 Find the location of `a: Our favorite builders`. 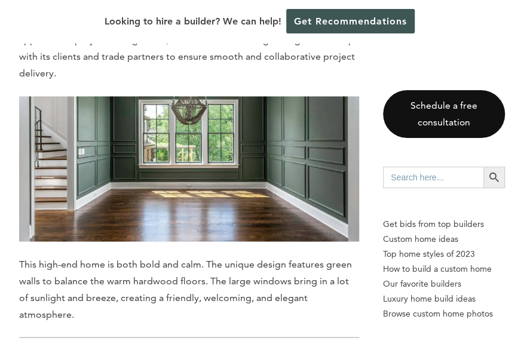

a: Our favorite builders is located at coordinates (444, 284).